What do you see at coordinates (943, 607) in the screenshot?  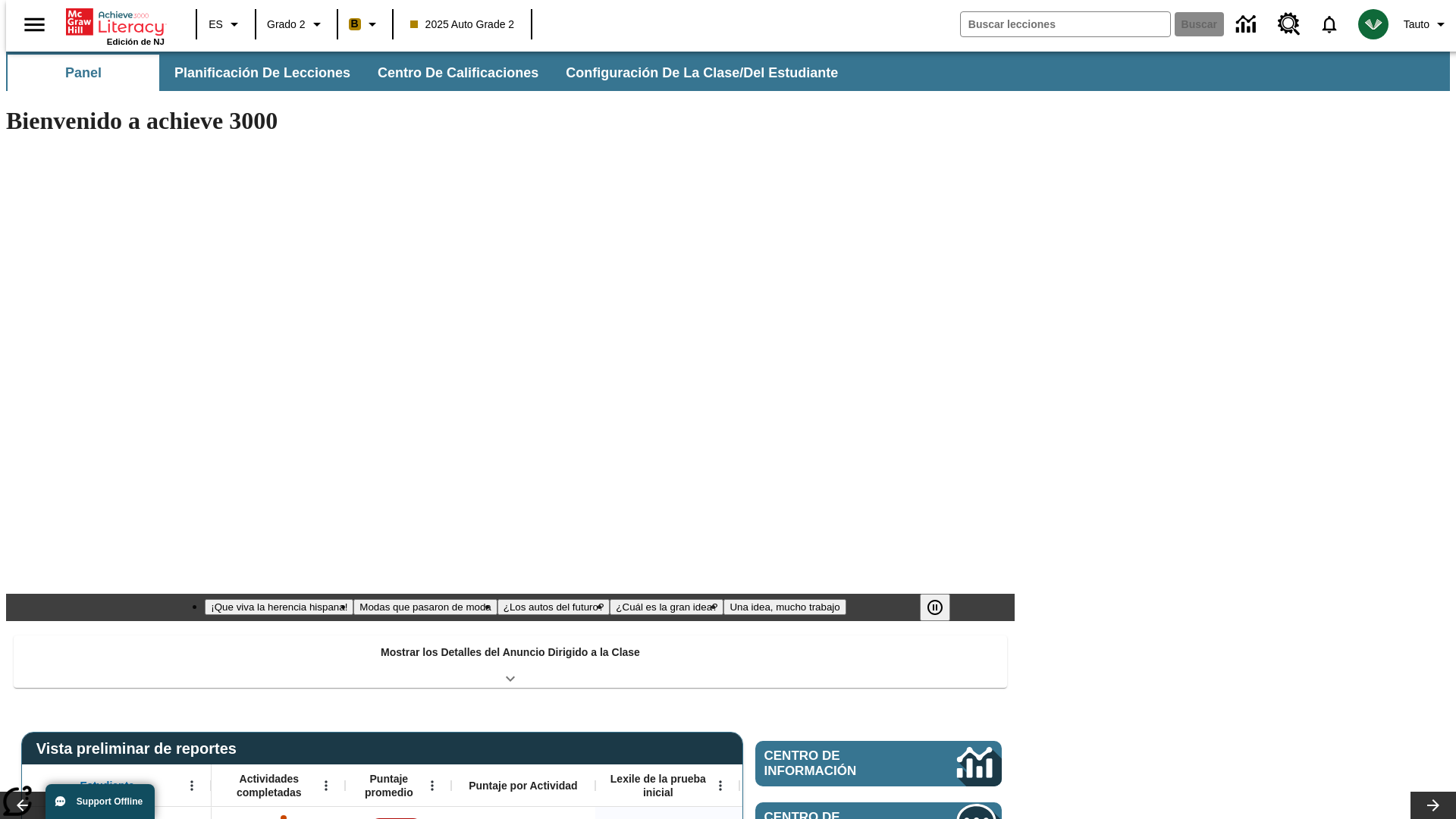 I see `div: Pausar` at bounding box center [943, 607].